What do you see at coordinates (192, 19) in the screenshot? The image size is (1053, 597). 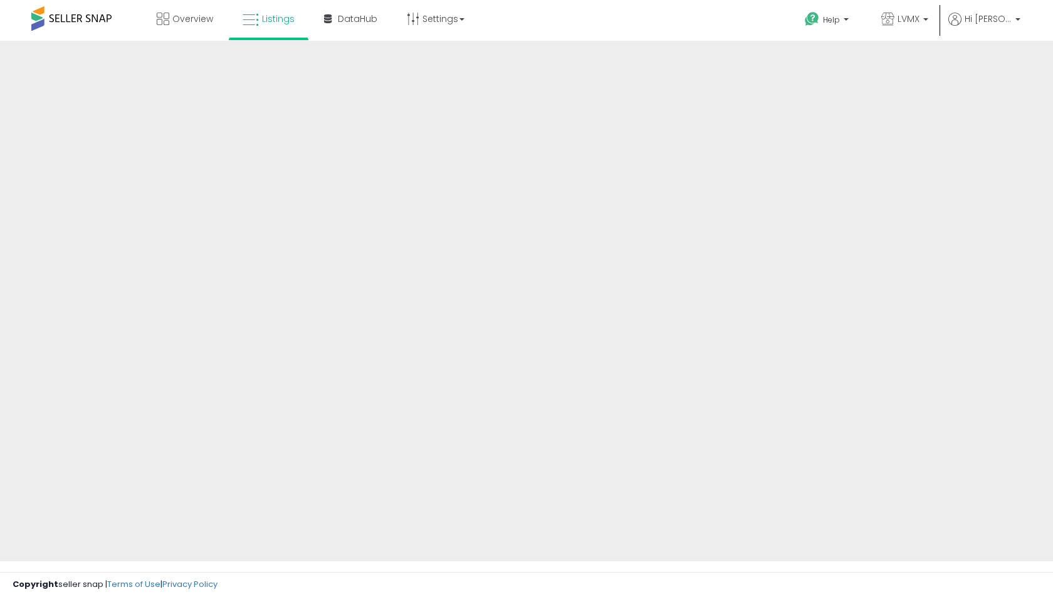 I see `span: Overview` at bounding box center [192, 19].